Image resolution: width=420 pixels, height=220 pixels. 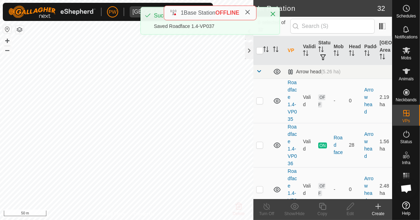 I want to click on th: Paddock, so click(x=369, y=51).